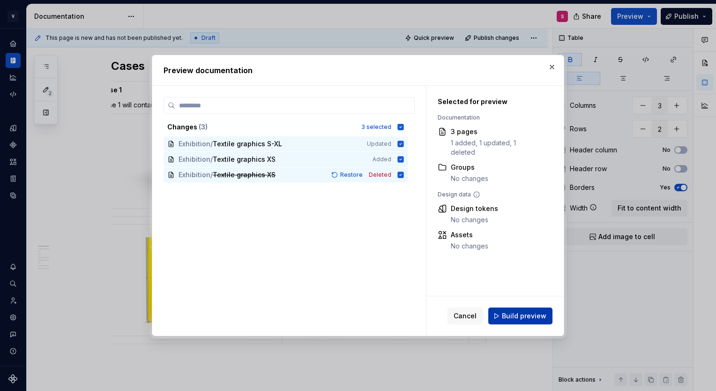 The image size is (716, 391). I want to click on span: ( 3 ), so click(203, 127).